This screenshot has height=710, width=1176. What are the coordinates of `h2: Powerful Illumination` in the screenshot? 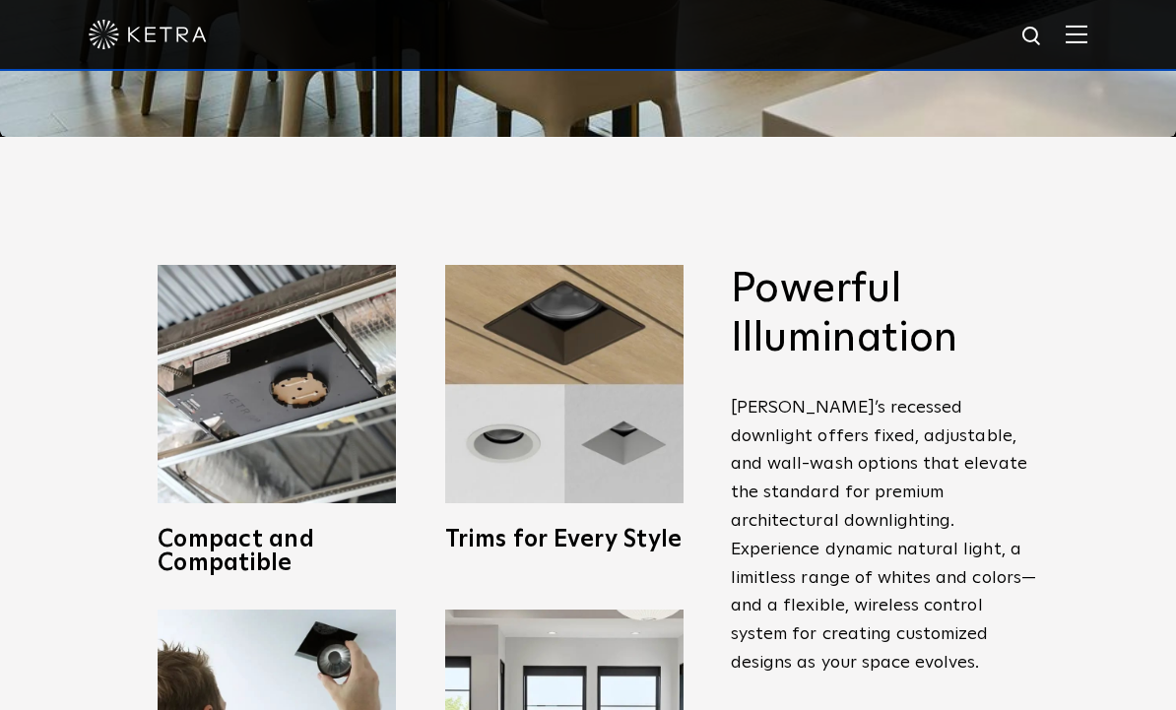 It's located at (884, 314).